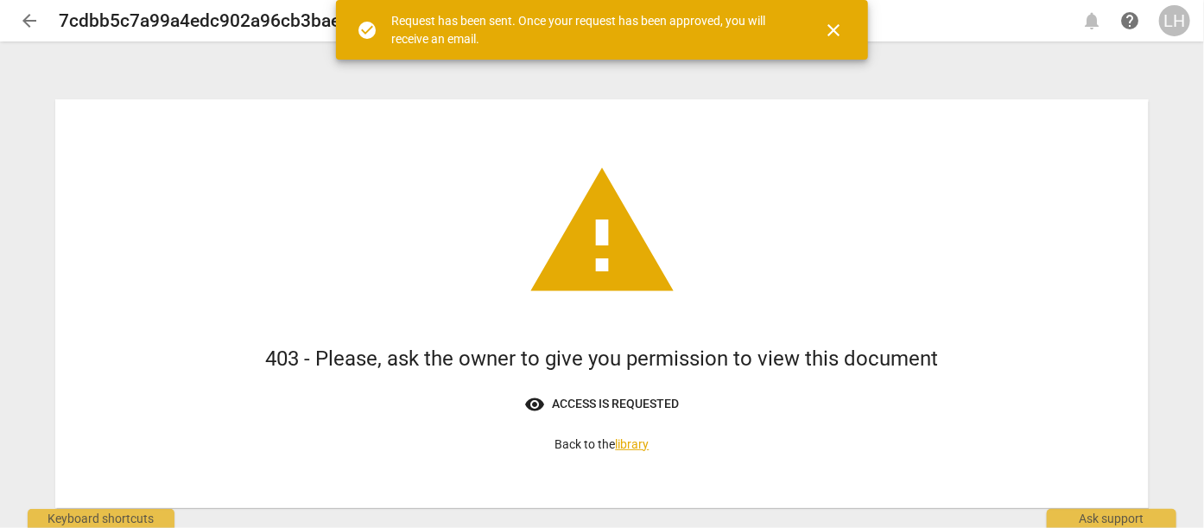 This screenshot has width=1204, height=528. I want to click on button: Close, so click(834, 30).